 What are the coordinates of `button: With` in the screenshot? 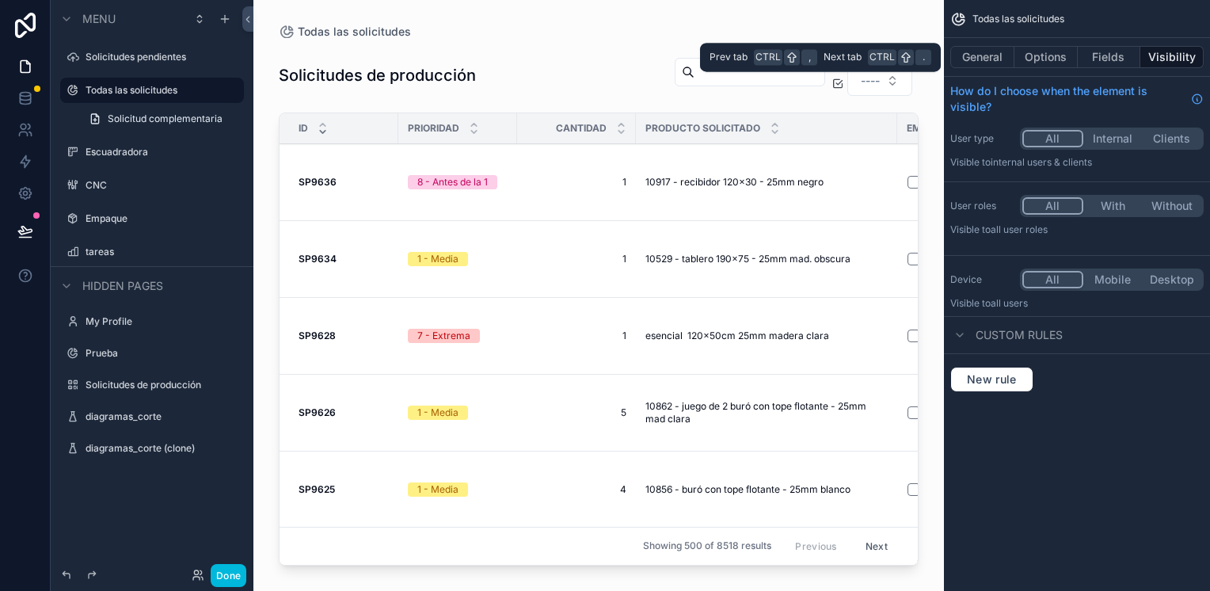 It's located at (1112, 206).